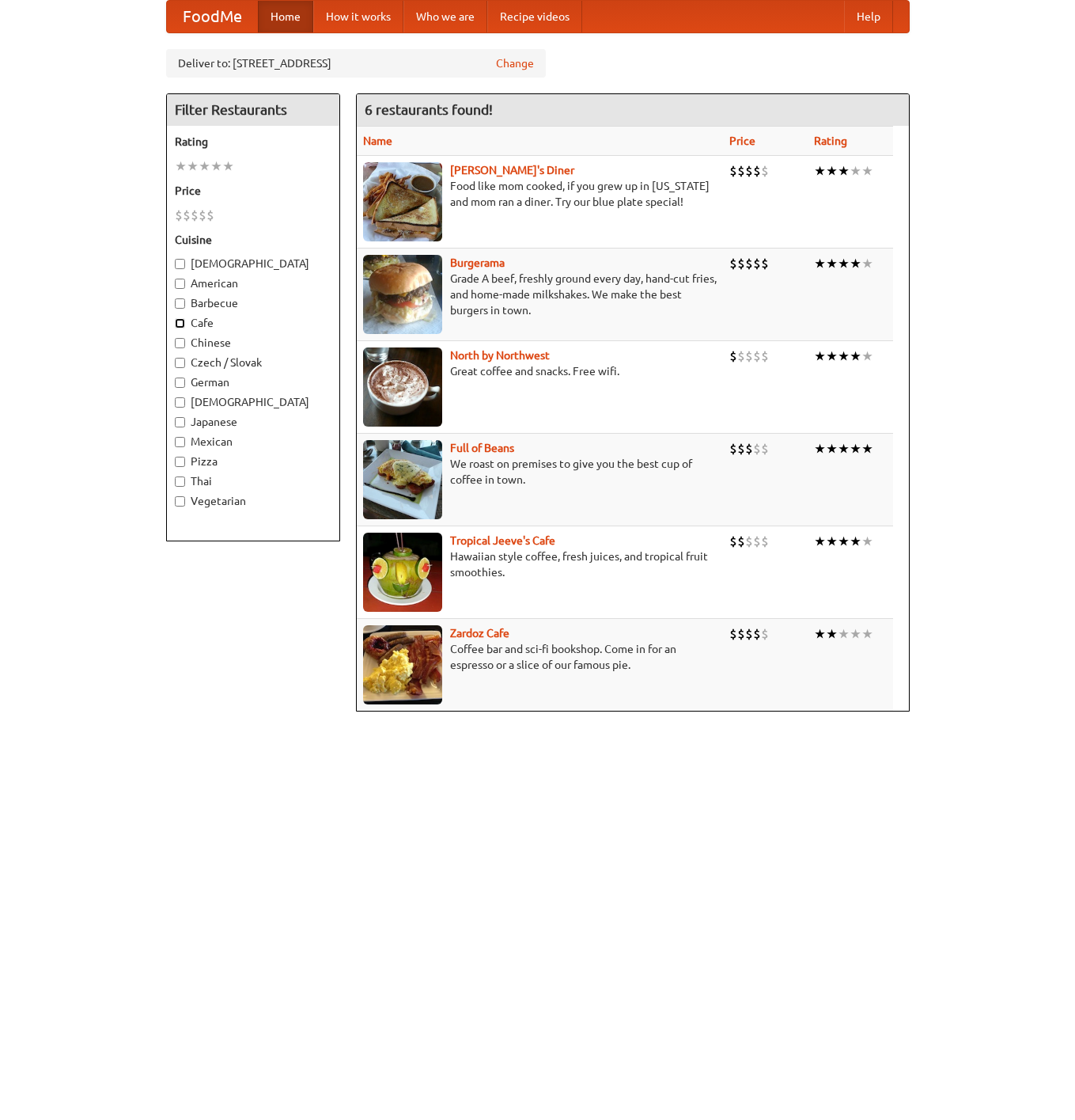  Describe the element at coordinates (180, 501) in the screenshot. I see `input: Vegetarian` at that location.